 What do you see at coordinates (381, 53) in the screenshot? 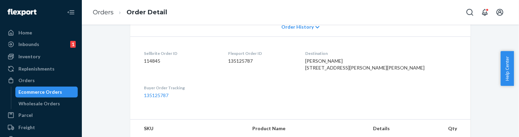
I see `dt: Destination` at bounding box center [381, 53].